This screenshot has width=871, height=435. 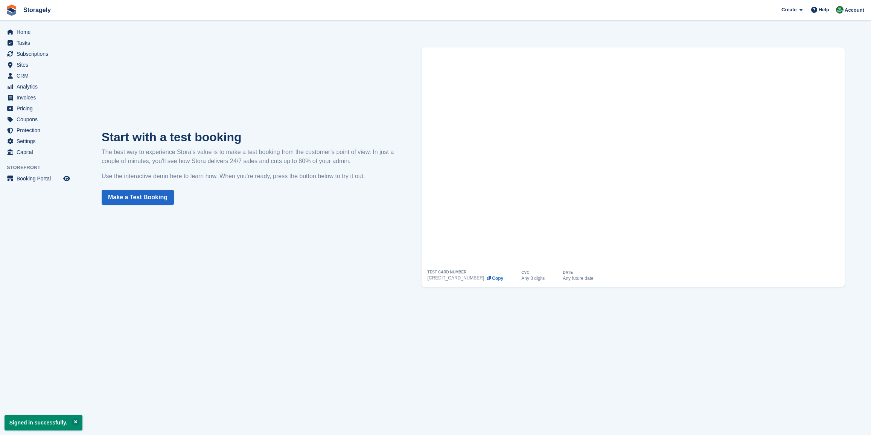 I want to click on div: Any future date, so click(x=578, y=278).